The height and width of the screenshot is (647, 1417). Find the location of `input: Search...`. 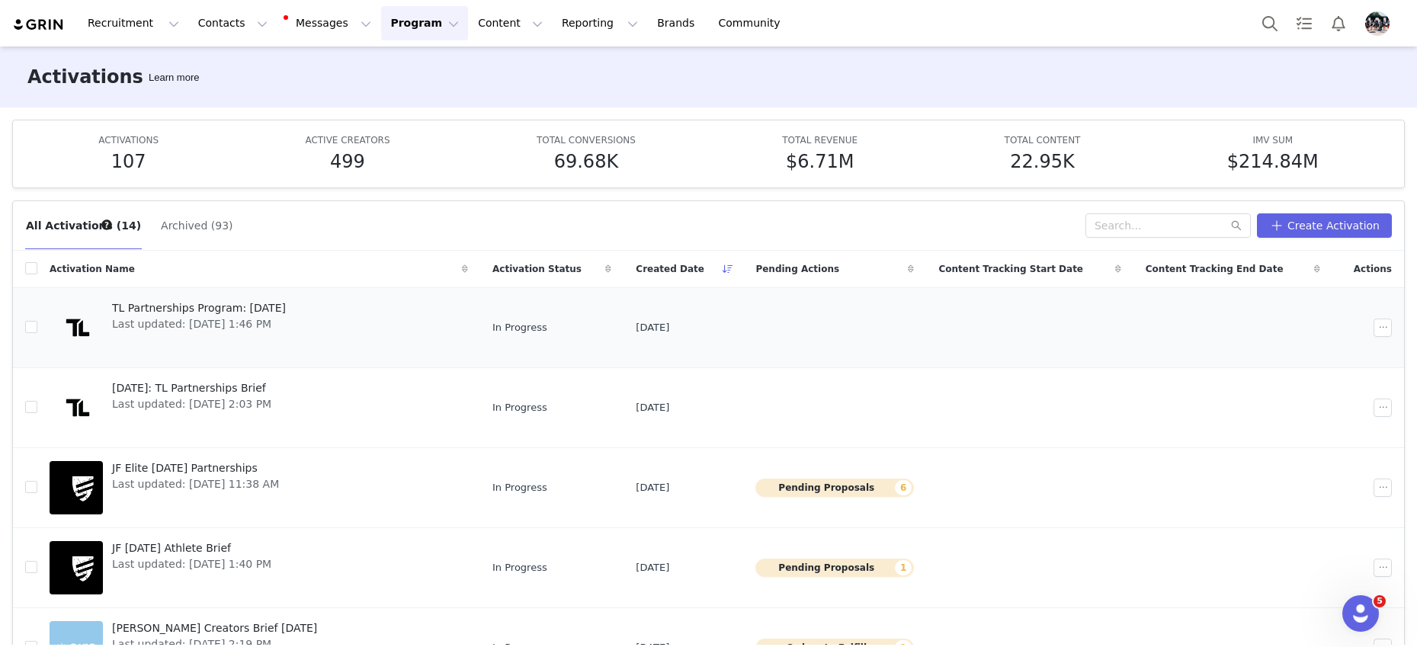

input: Search... is located at coordinates (1168, 226).